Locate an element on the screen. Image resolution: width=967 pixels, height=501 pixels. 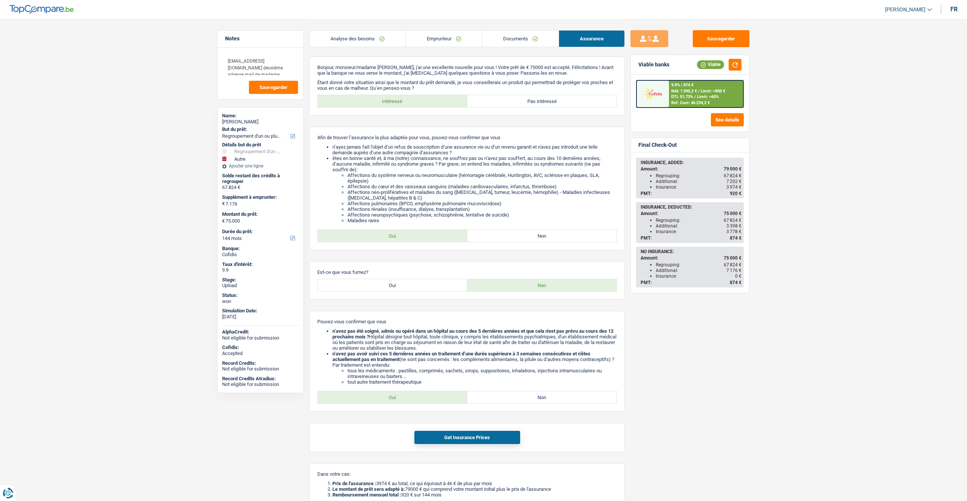
span: 920 € is located at coordinates (735, 194).